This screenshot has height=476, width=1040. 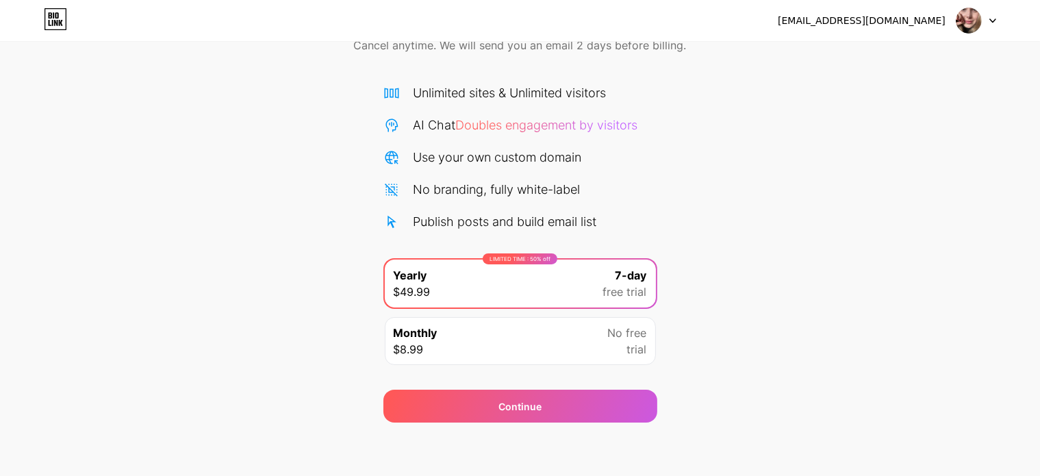 I want to click on img: bastaacreditar, so click(x=968, y=21).